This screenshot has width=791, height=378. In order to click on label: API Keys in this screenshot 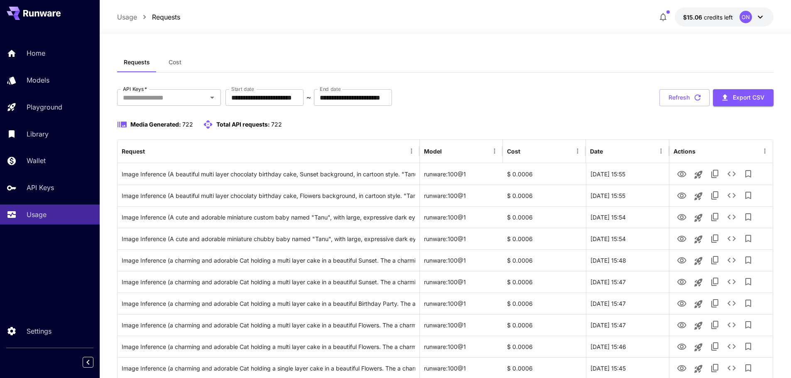, I will do `click(135, 89)`.